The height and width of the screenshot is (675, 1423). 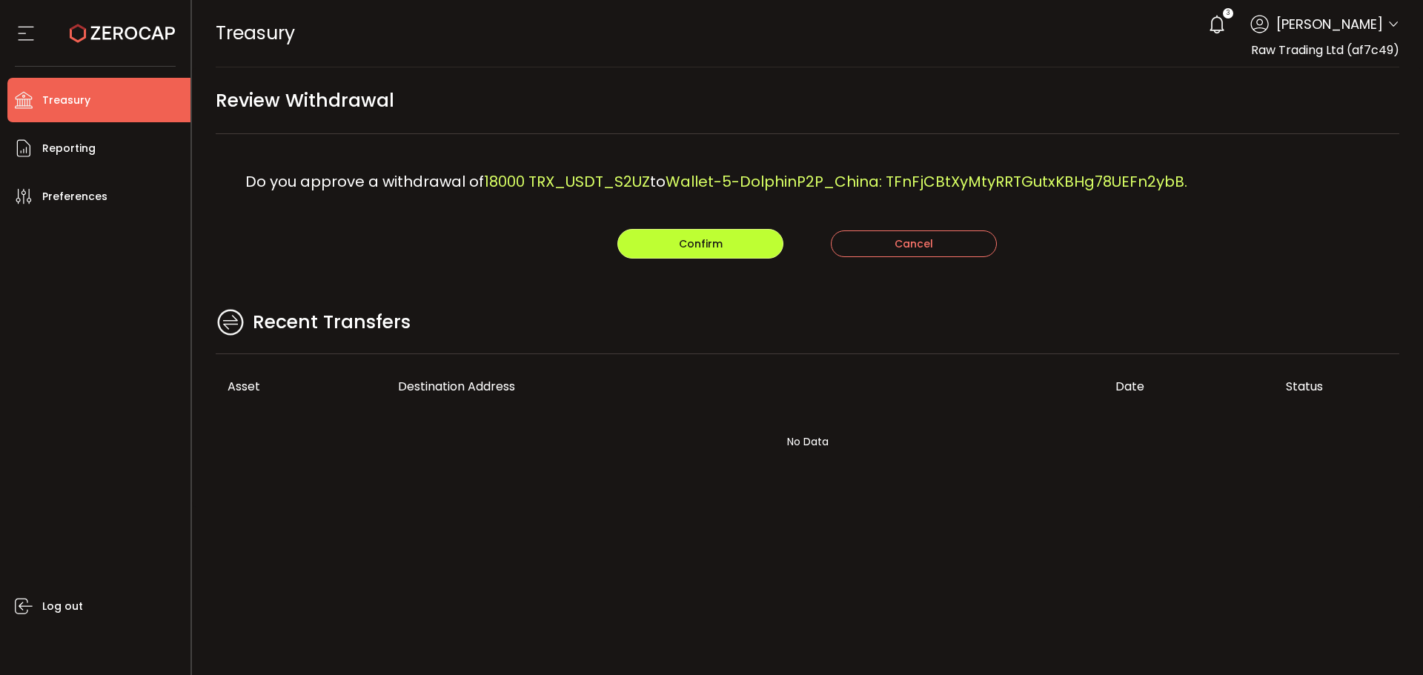 What do you see at coordinates (331, 322) in the screenshot?
I see `span: Recent Transfers` at bounding box center [331, 322].